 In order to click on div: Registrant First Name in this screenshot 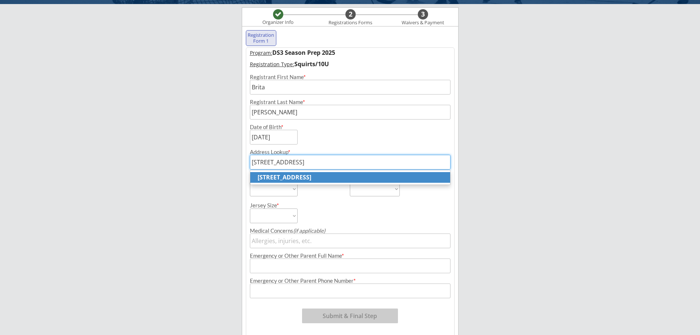, I will do `click(350, 77)`.